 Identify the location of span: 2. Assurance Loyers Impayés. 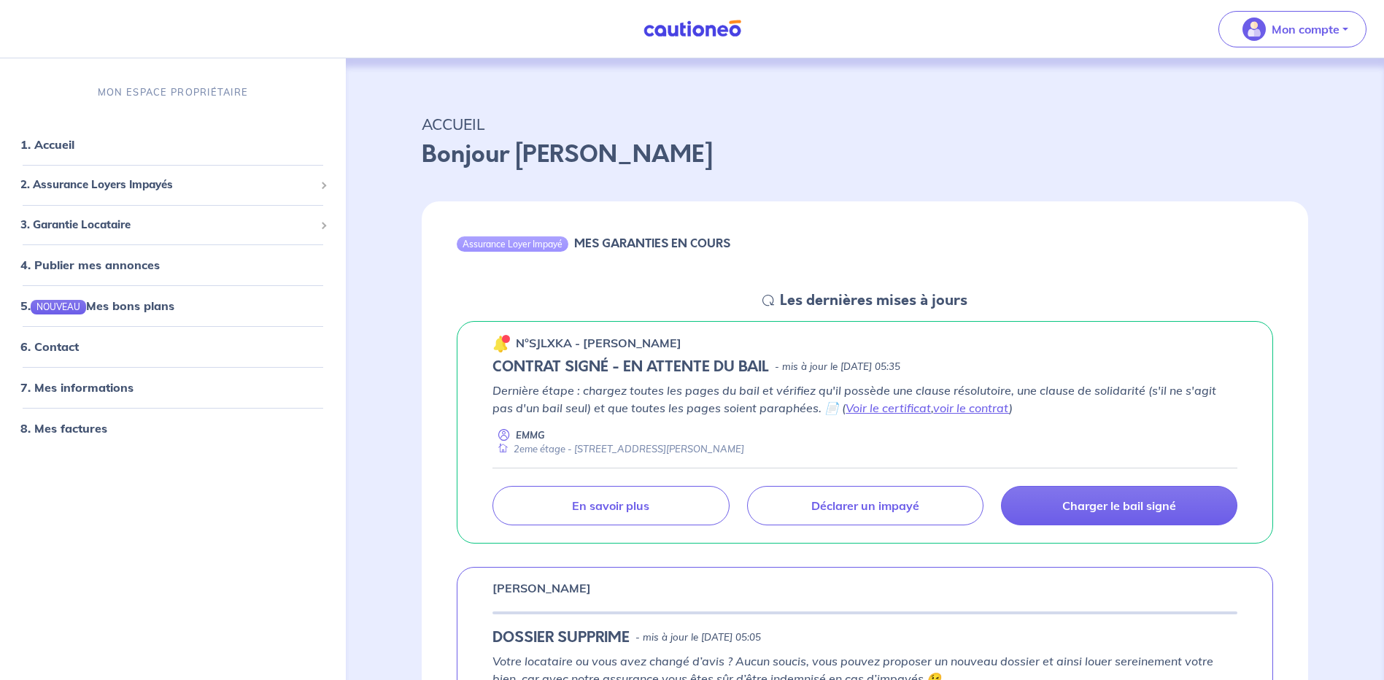
(167, 185).